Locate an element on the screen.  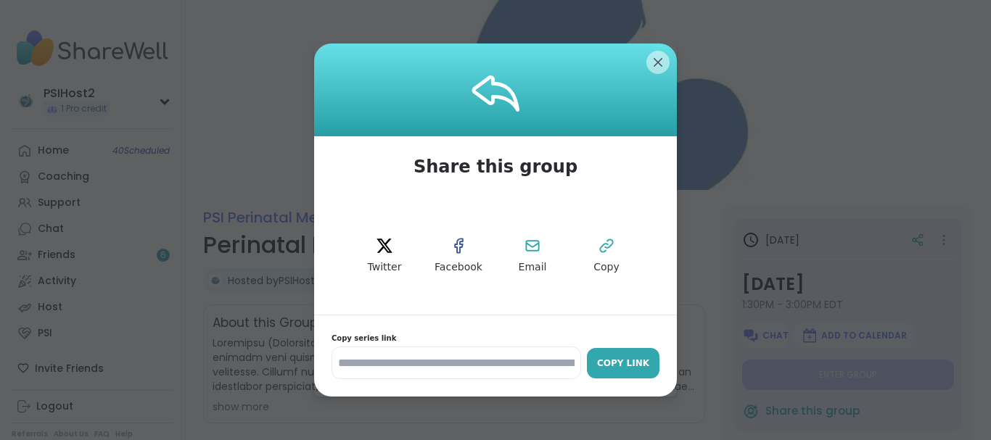
button: Copy is located at coordinates (607, 256).